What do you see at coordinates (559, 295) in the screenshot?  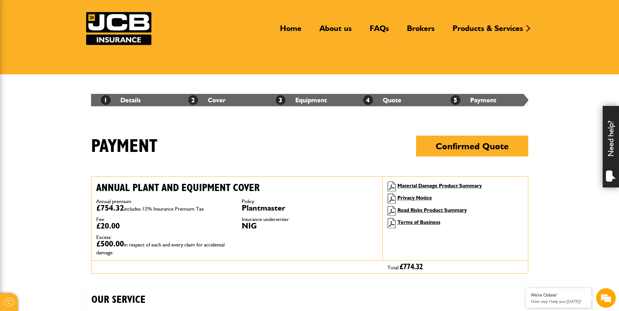 I see `div: We're Online!` at bounding box center [559, 295].